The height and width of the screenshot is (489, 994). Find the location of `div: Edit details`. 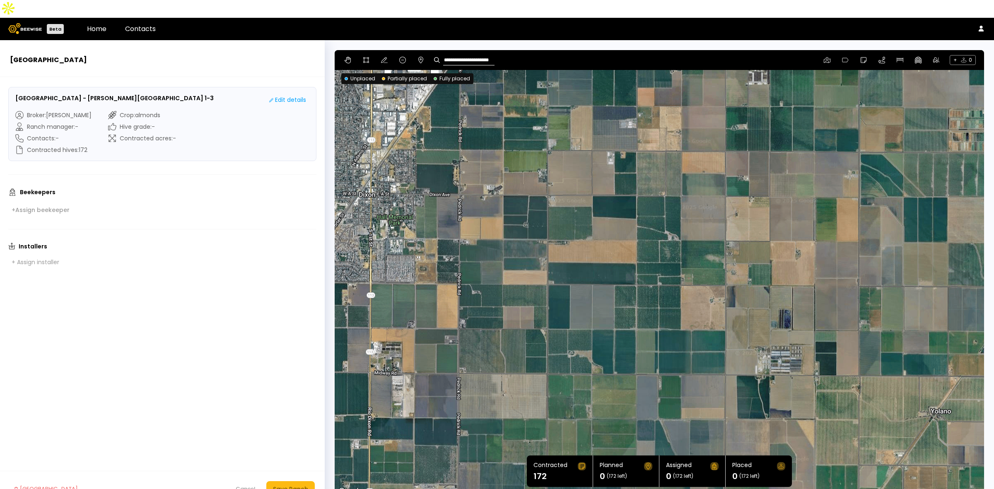

div: Edit details is located at coordinates (287, 100).